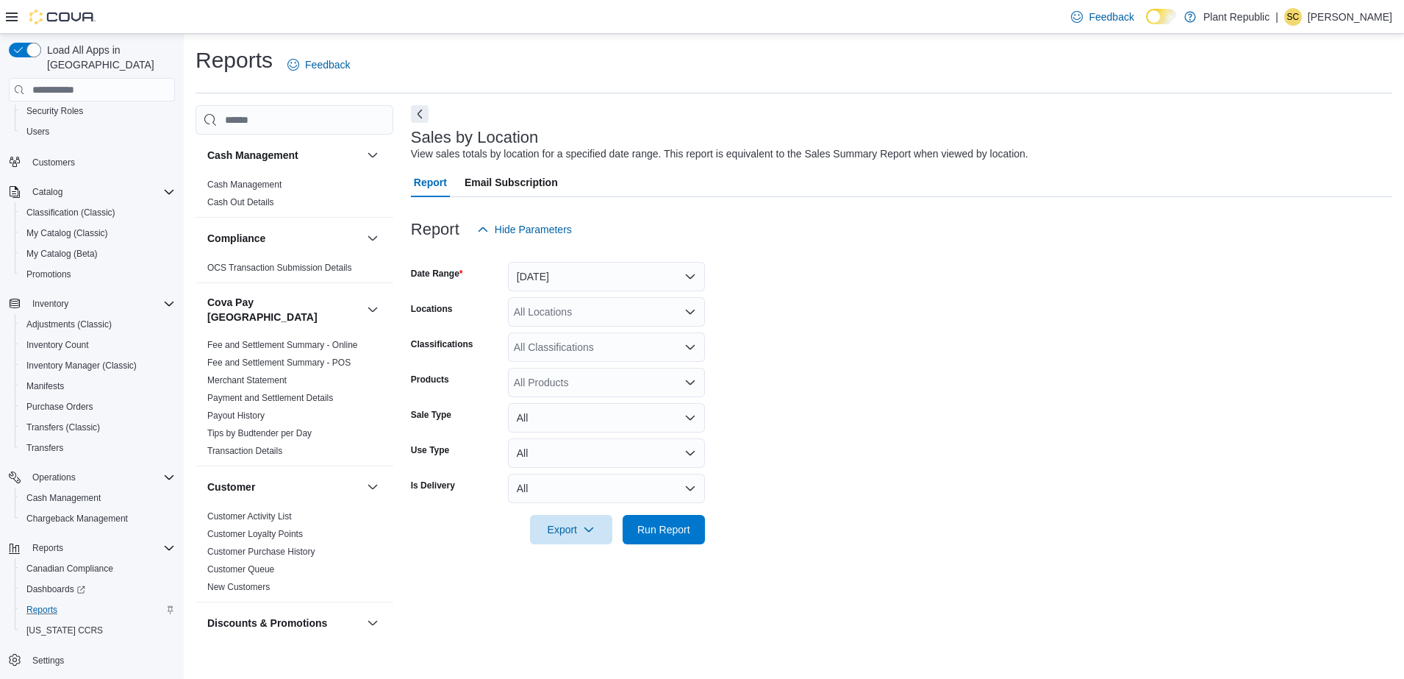 Image resolution: width=1404 pixels, height=679 pixels. I want to click on span: Payment and Settlement Details, so click(270, 398).